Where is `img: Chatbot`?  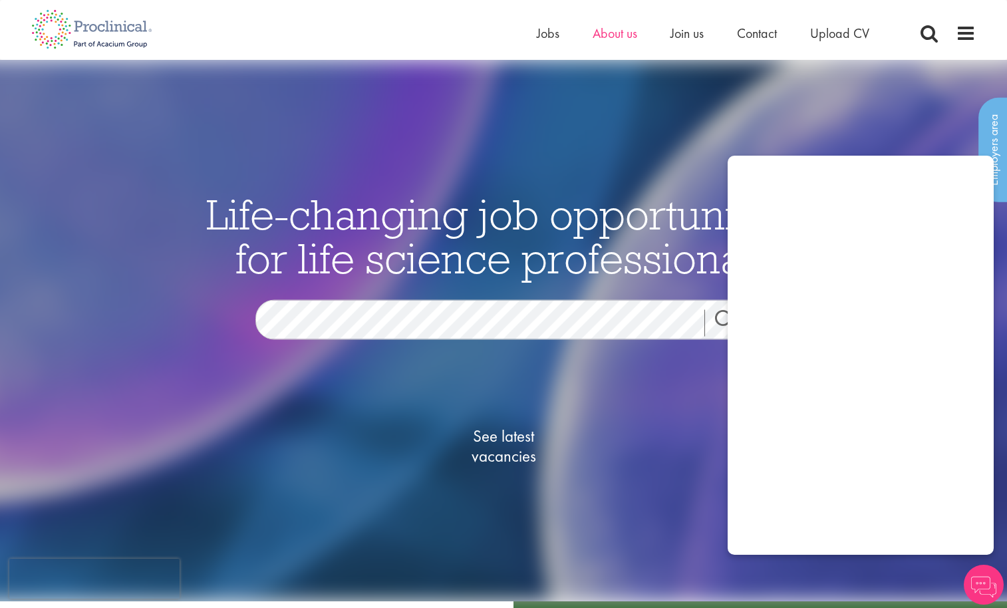 img: Chatbot is located at coordinates (984, 585).